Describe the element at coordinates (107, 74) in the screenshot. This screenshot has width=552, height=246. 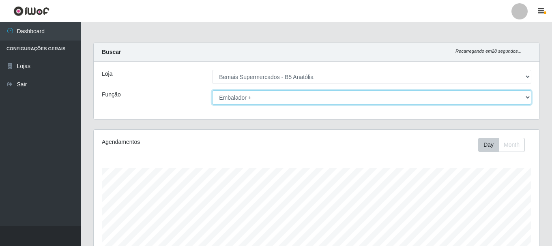
I see `label: Loja` at that location.